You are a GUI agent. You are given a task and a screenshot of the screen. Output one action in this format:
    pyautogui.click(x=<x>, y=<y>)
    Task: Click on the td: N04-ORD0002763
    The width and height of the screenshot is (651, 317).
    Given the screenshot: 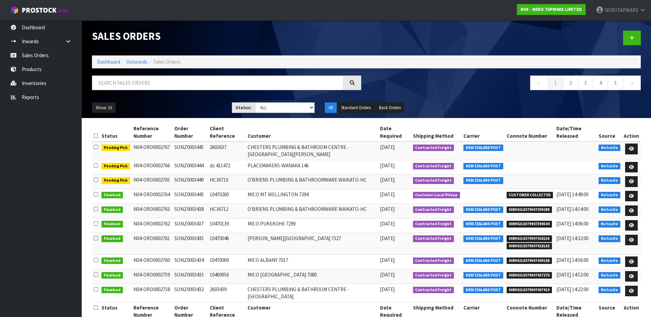 What is the action you would take?
    pyautogui.click(x=152, y=211)
    